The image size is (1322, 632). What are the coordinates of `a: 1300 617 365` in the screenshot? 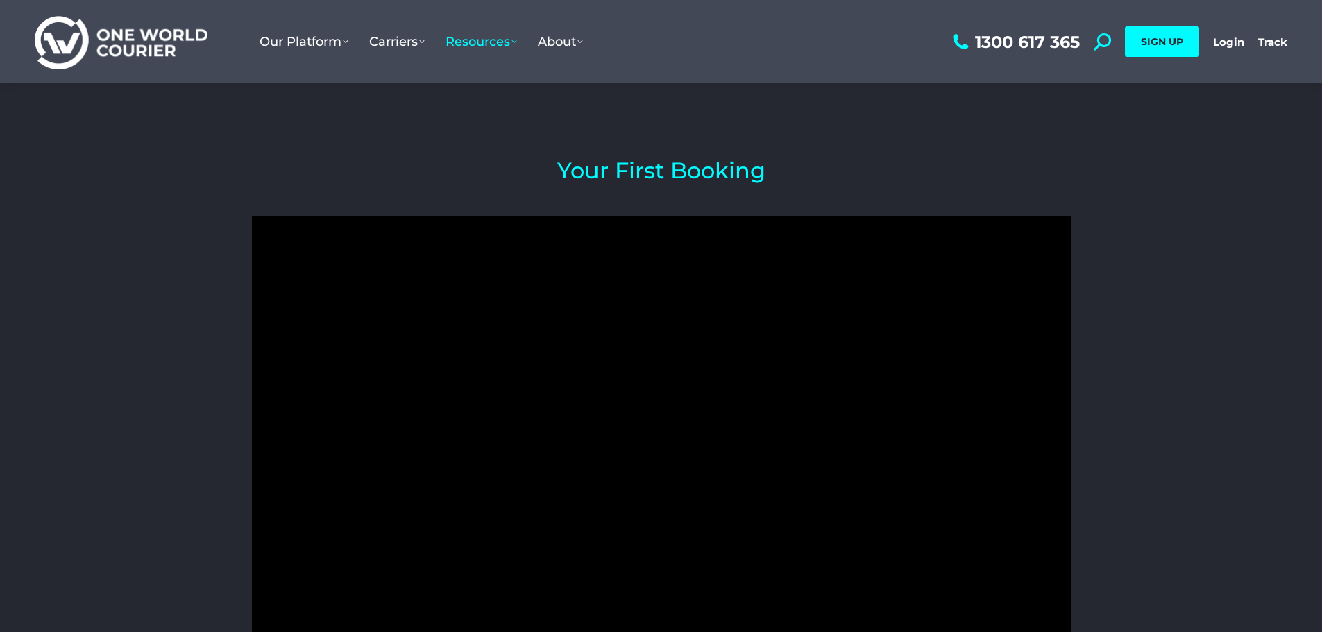 It's located at (1015, 42).